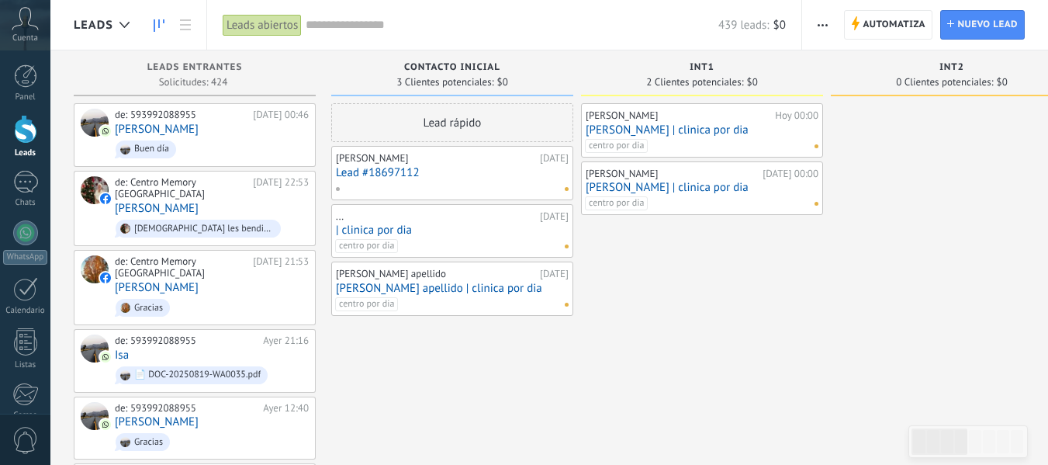  Describe the element at coordinates (285, 340) in the screenshot. I see `div: Ayer 21:16` at that location.